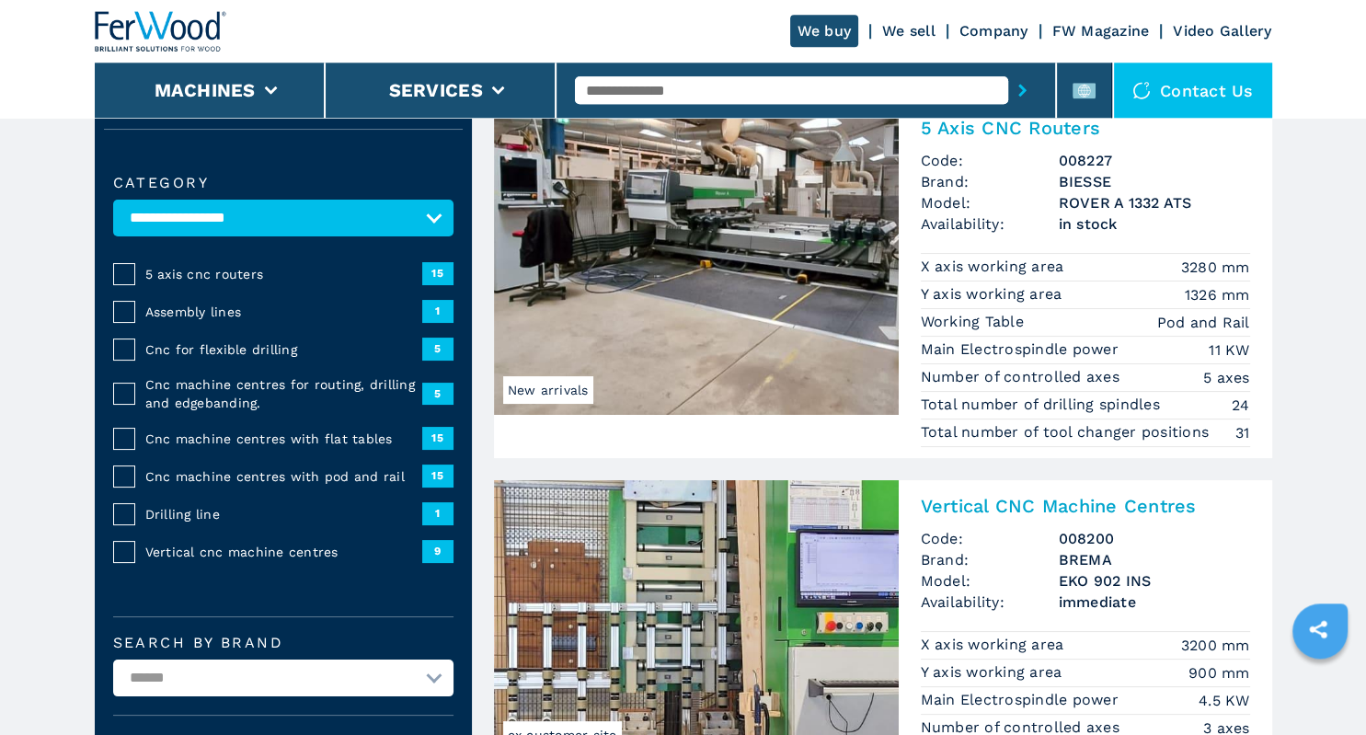 This screenshot has height=735, width=1366. I want to click on em: 31, so click(1243, 432).